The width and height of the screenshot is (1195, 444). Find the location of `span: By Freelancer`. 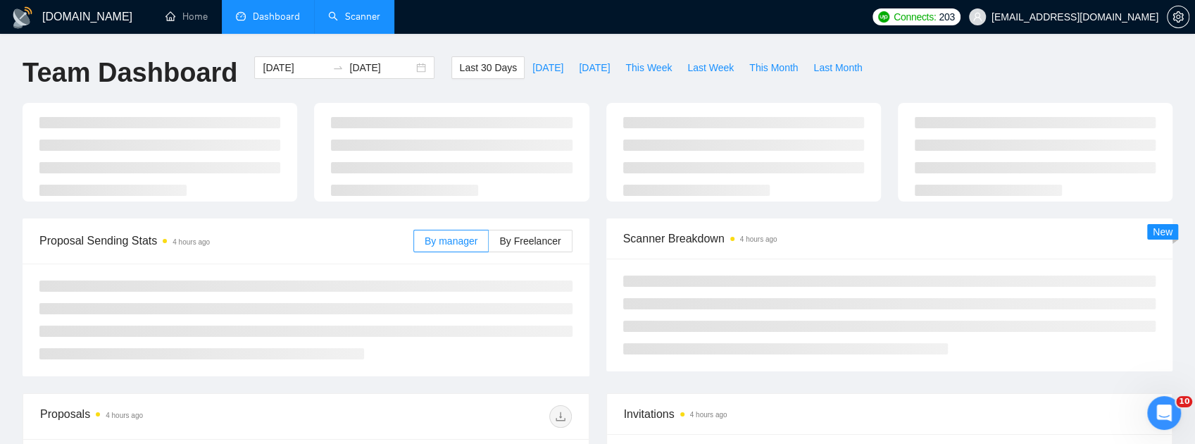

span: By Freelancer is located at coordinates (530, 241).